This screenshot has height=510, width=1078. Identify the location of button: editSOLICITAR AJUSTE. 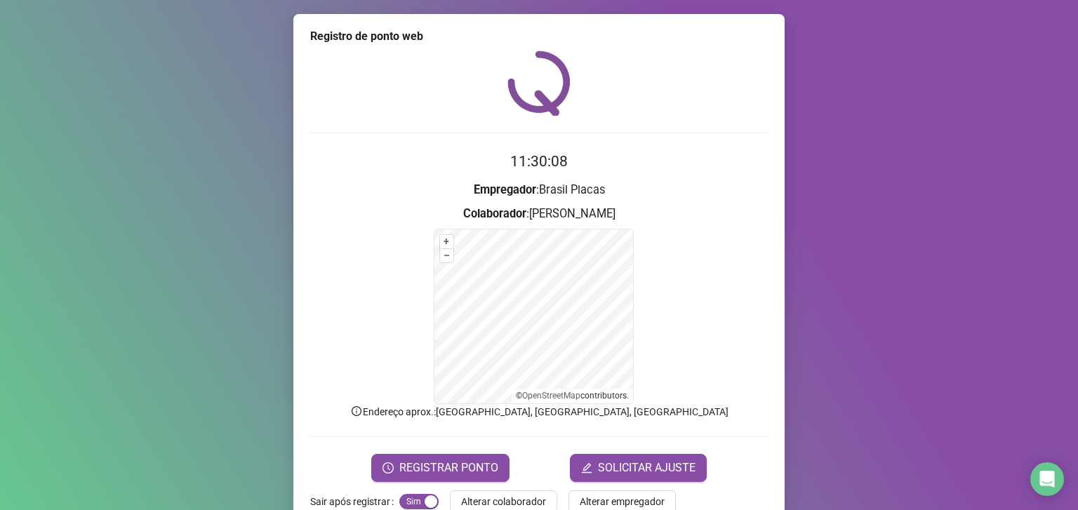
(638, 468).